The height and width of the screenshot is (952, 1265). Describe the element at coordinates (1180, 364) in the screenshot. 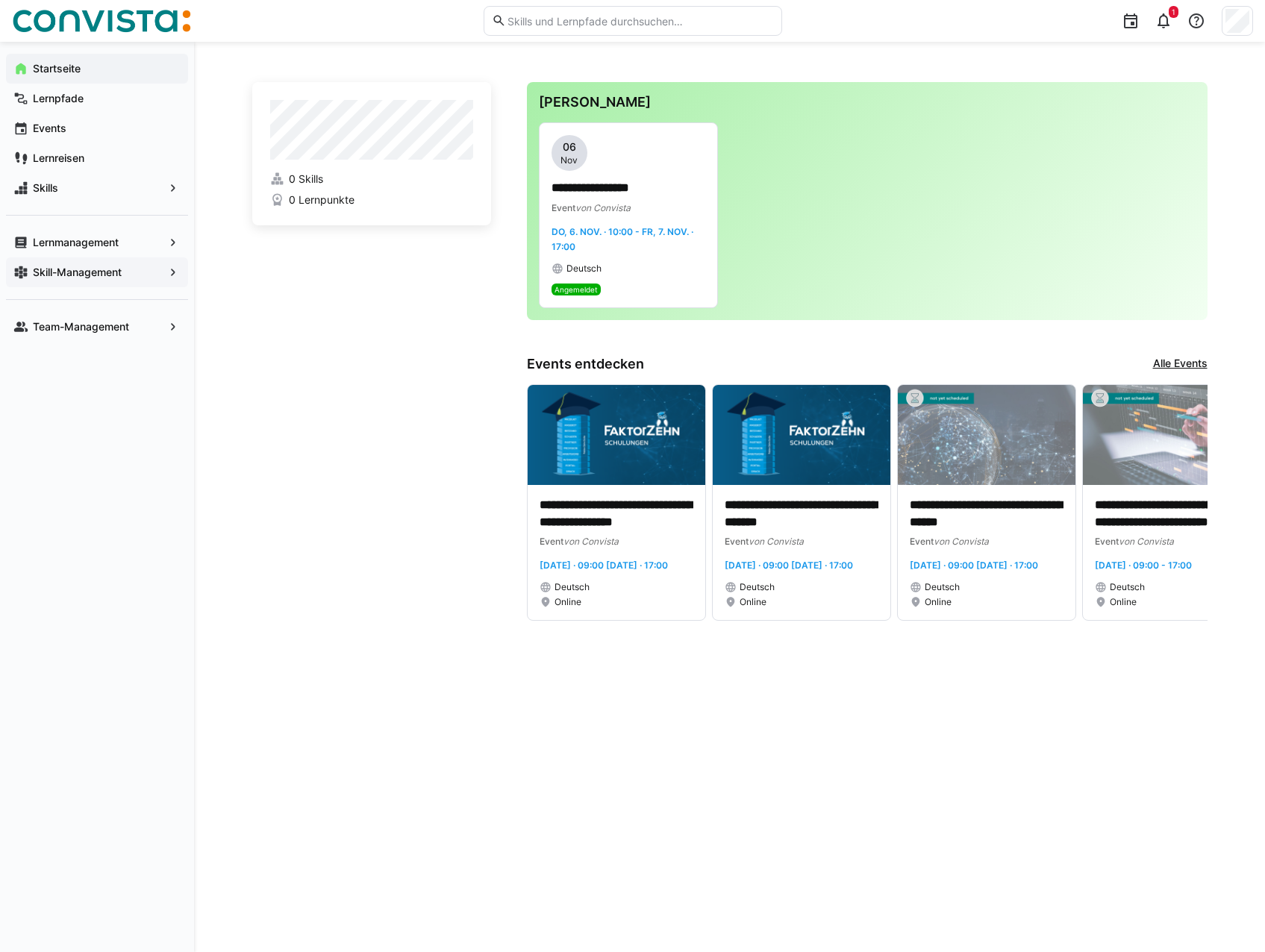

I see `a: Alle Events` at that location.